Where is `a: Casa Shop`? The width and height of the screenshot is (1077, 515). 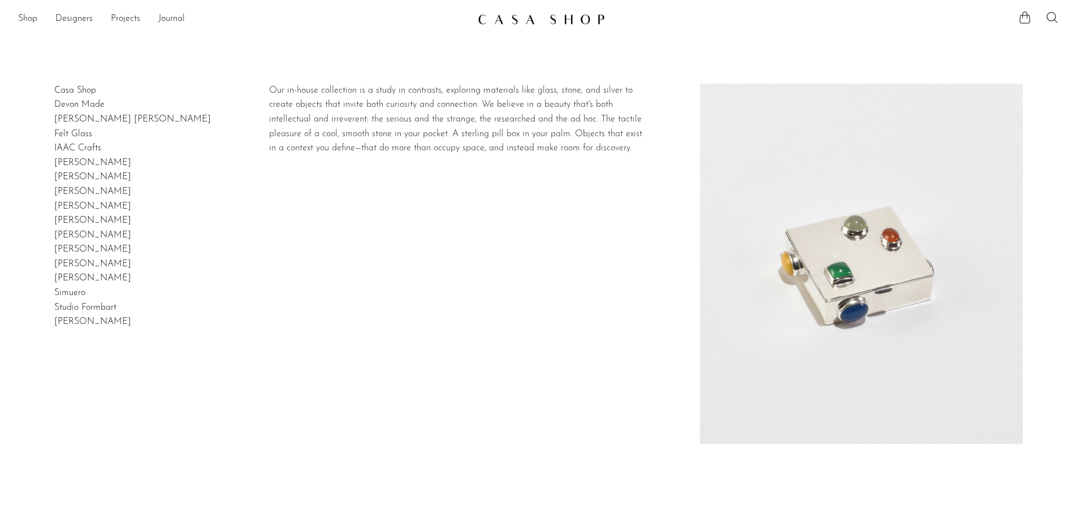
a: Casa Shop is located at coordinates (75, 90).